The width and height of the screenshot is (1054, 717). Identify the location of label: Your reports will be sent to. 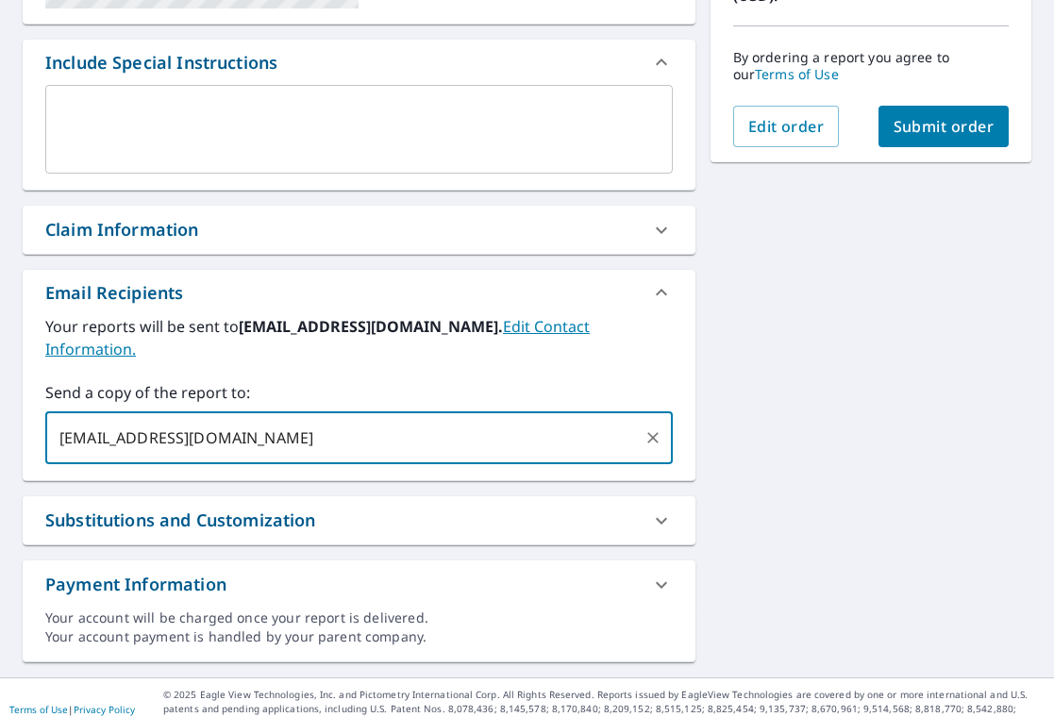
(359, 338).